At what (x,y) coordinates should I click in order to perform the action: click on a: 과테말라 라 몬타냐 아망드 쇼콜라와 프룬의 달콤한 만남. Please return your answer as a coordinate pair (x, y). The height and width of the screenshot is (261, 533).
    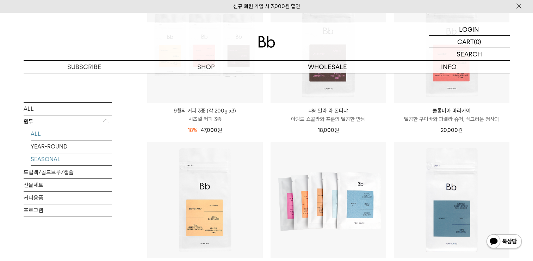
    Looking at the image, I should click on (328, 115).